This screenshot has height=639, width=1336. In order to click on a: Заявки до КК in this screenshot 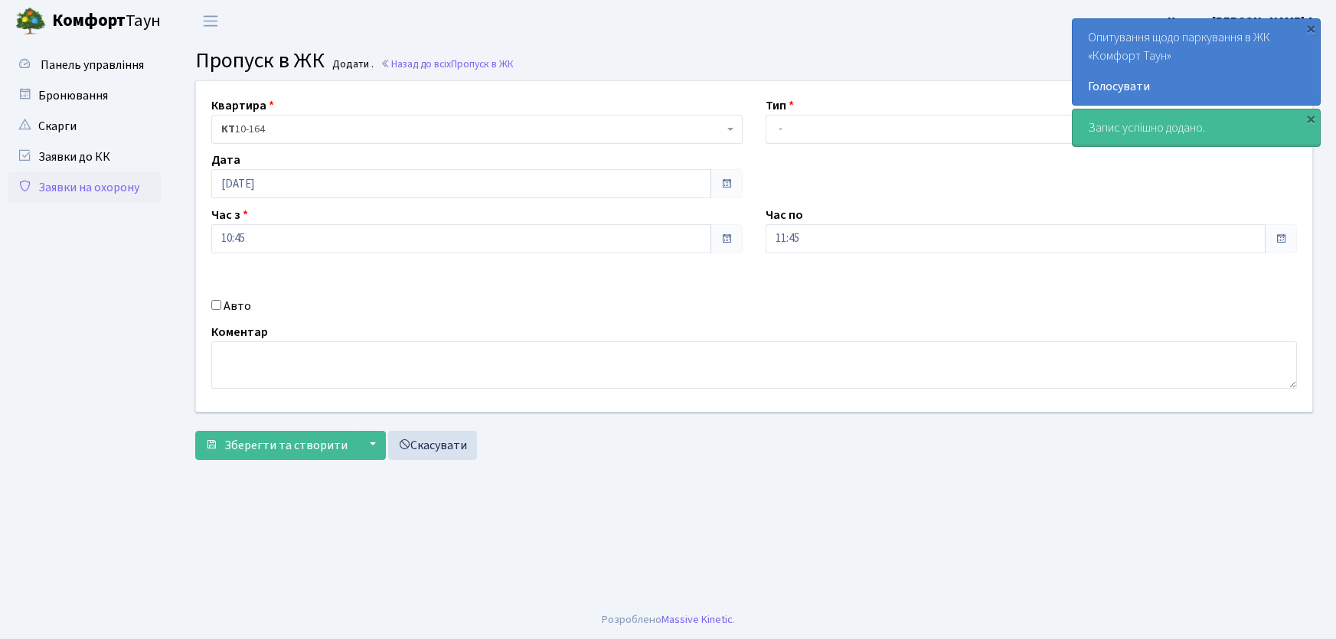, I will do `click(84, 157)`.